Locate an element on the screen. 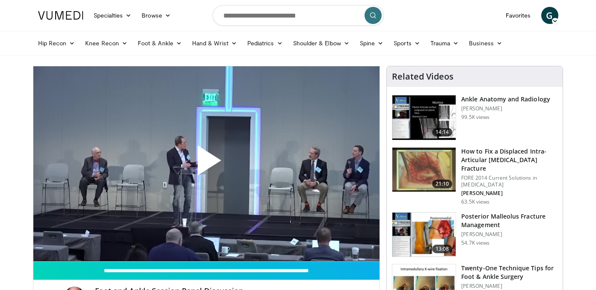 Image resolution: width=596 pixels, height=290 pixels. a: Trauma is located at coordinates (444, 43).